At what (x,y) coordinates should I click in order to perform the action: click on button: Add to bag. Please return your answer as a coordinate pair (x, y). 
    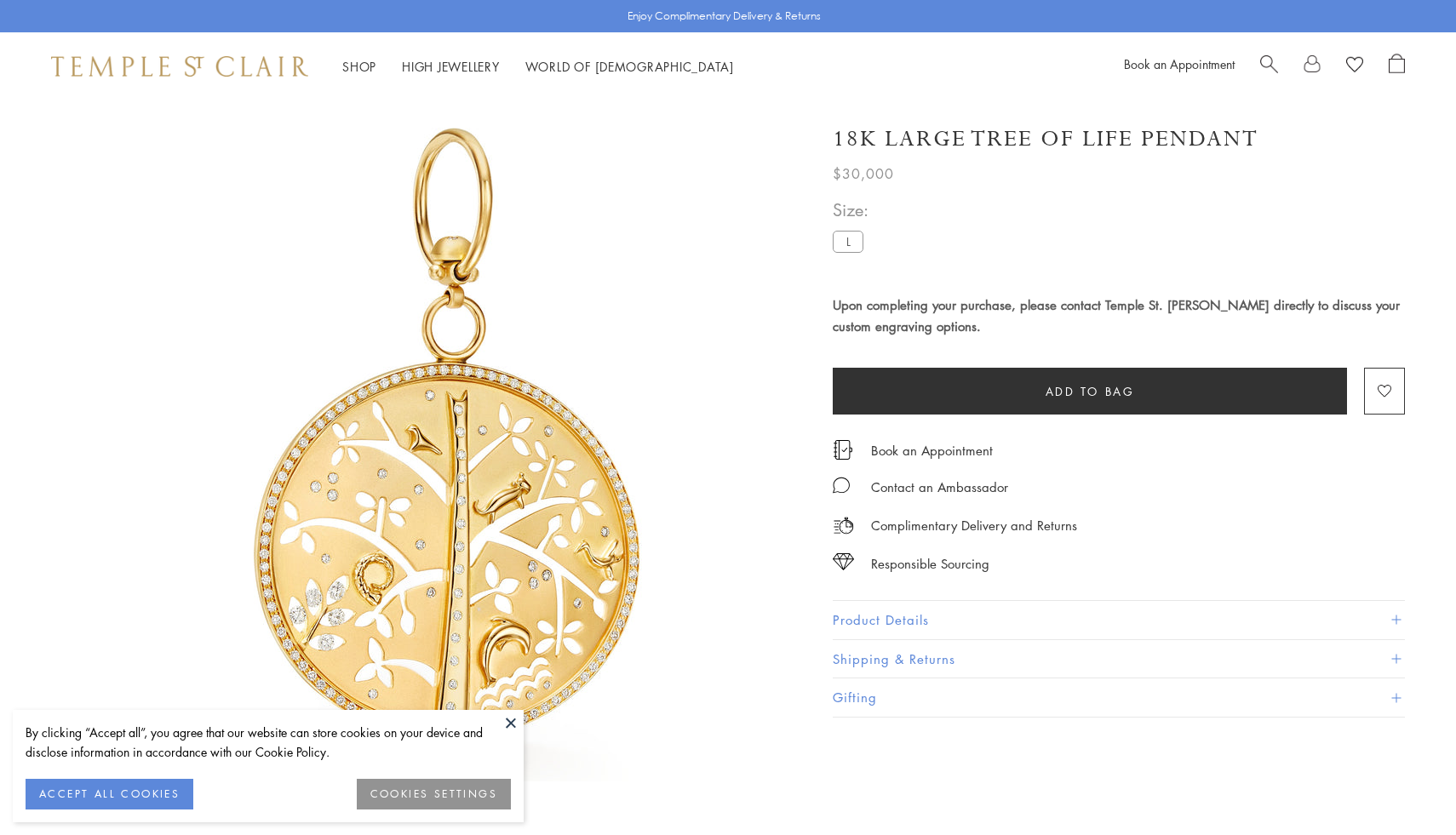
    Looking at the image, I should click on (1090, 391).